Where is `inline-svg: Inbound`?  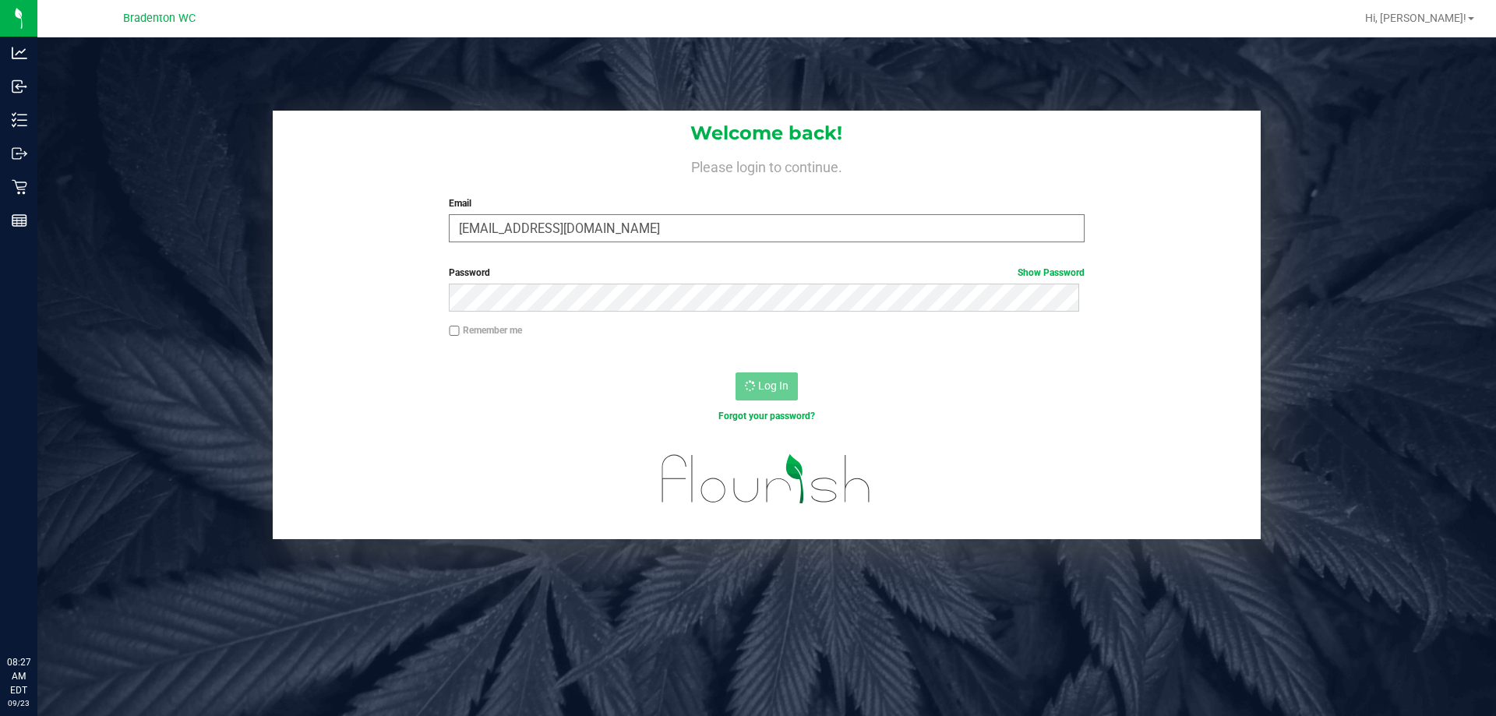 inline-svg: Inbound is located at coordinates (19, 86).